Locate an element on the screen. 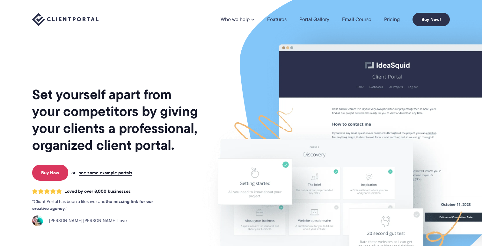 The image size is (482, 246). a: Features is located at coordinates (277, 19).